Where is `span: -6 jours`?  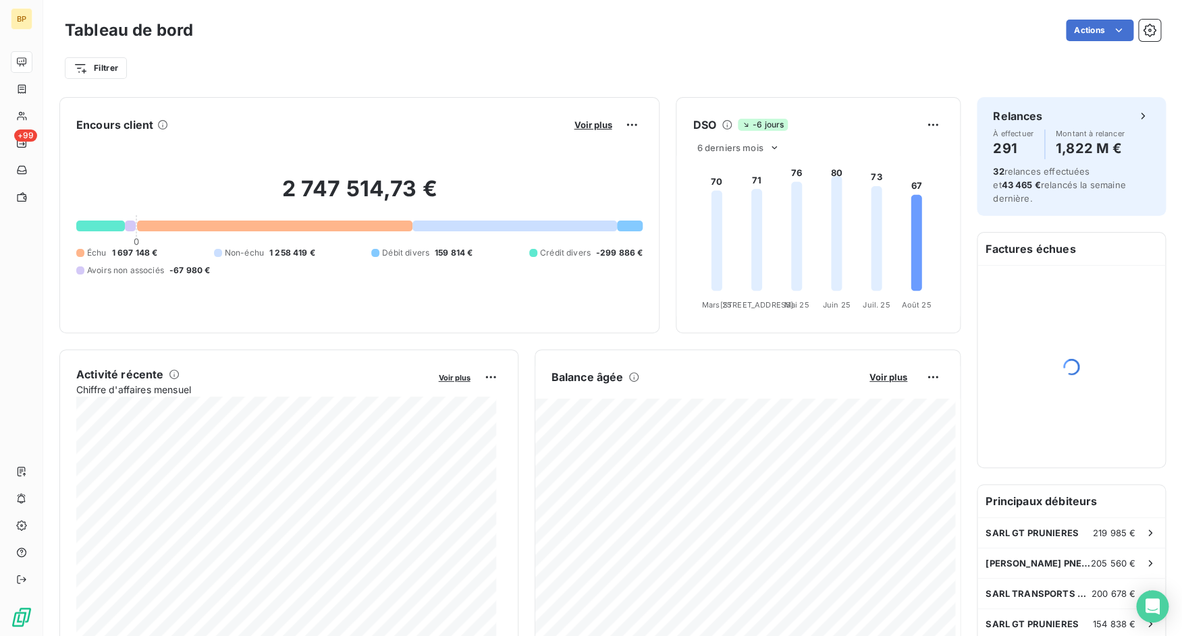
span: -6 jours is located at coordinates (763, 125).